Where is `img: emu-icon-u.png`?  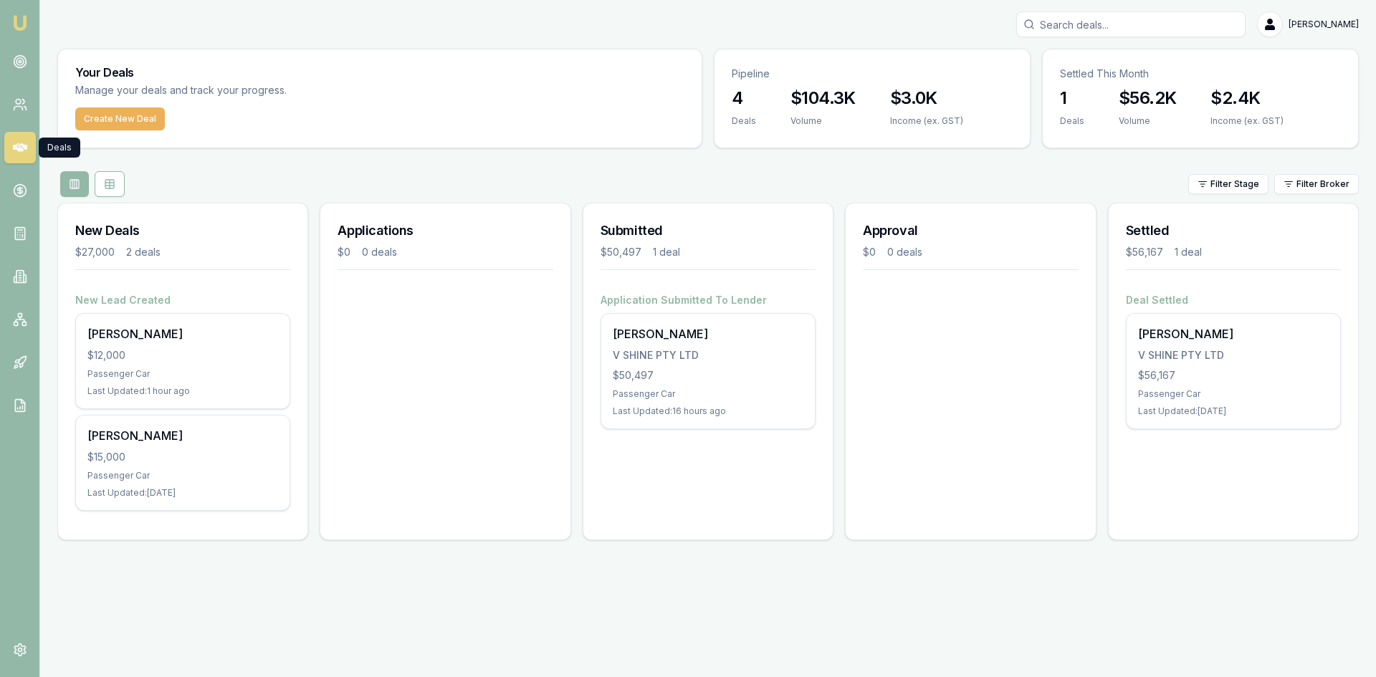
img: emu-icon-u.png is located at coordinates (20, 23).